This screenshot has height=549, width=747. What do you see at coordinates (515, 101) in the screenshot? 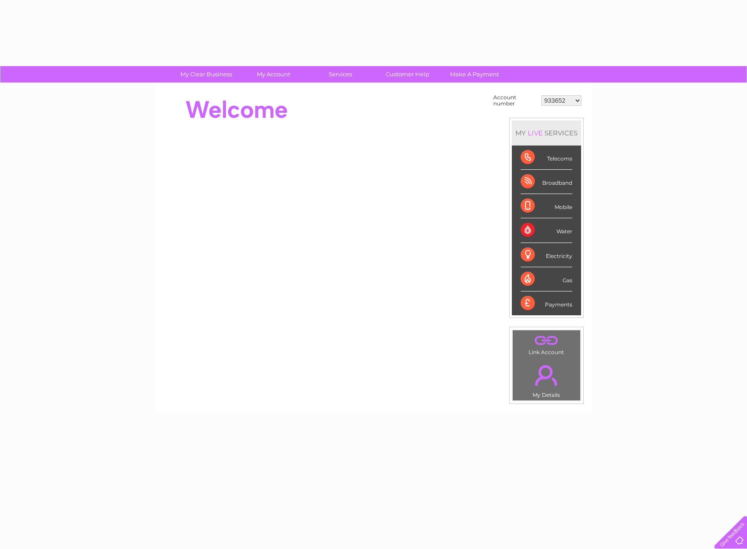
I see `td: Account number` at bounding box center [515, 101].